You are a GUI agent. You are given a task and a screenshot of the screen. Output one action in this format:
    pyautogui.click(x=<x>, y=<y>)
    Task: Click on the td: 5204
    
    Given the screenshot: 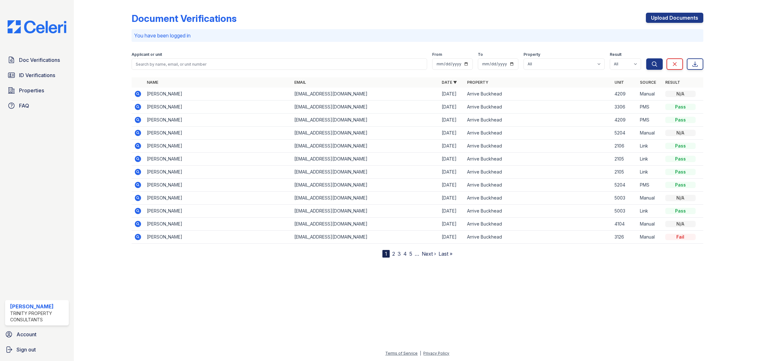 What is the action you would take?
    pyautogui.click(x=625, y=185)
    